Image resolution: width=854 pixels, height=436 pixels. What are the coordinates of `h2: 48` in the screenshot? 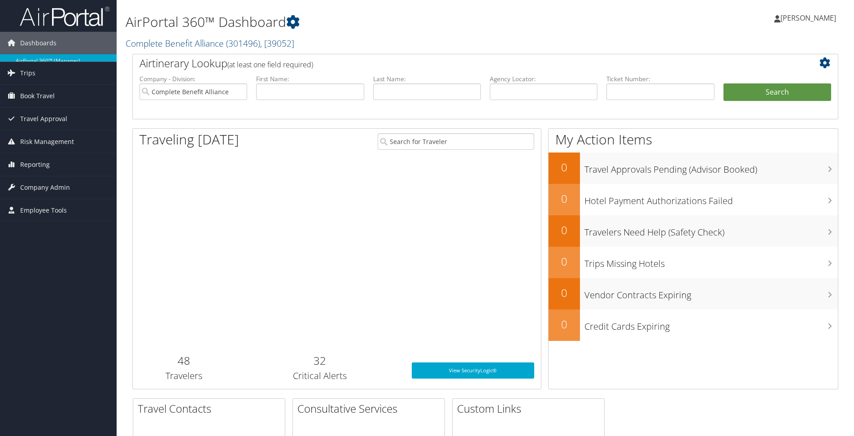 It's located at (184, 361).